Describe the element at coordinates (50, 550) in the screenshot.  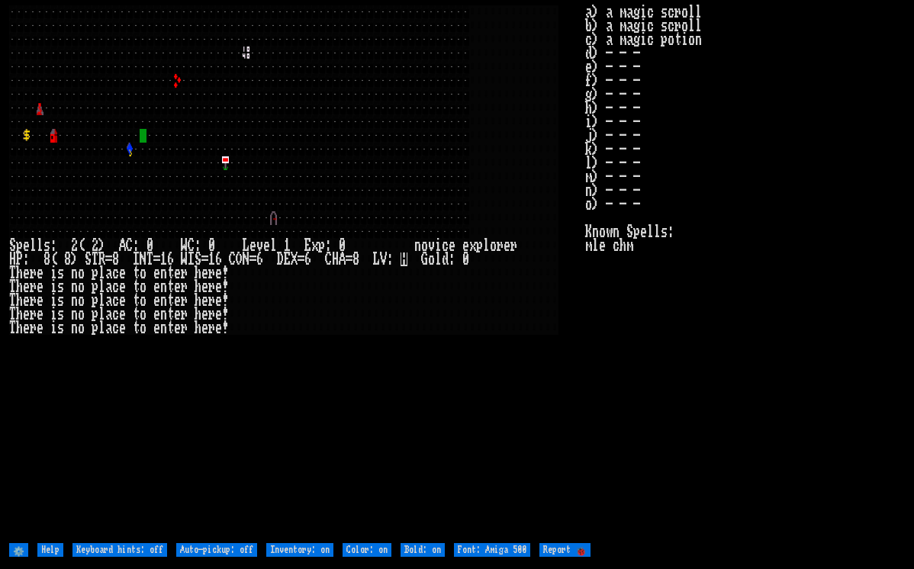
I see `input: Help` at that location.